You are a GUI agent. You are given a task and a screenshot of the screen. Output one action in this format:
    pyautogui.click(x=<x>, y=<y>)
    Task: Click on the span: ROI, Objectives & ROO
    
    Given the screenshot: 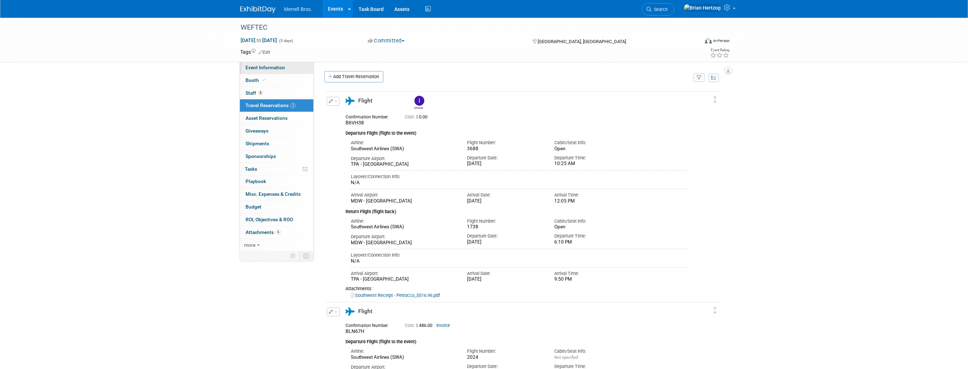 What is the action you would take?
    pyautogui.click(x=269, y=219)
    